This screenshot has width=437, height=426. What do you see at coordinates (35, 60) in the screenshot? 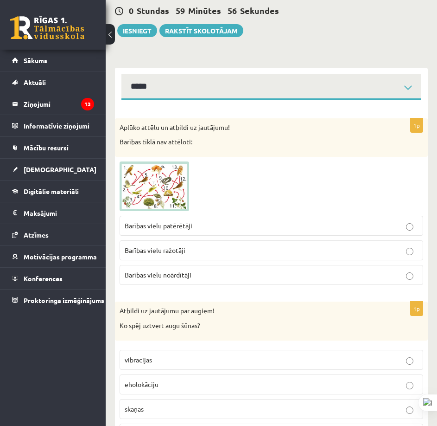
I see `span: Sākums` at bounding box center [35, 60].